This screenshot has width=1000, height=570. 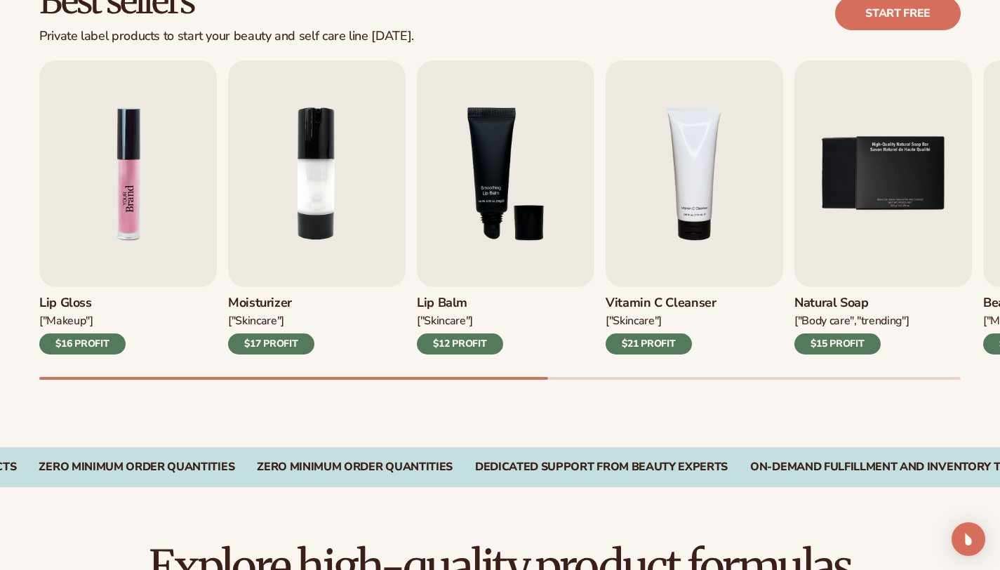 I want to click on a: 3 / 9, so click(x=505, y=207).